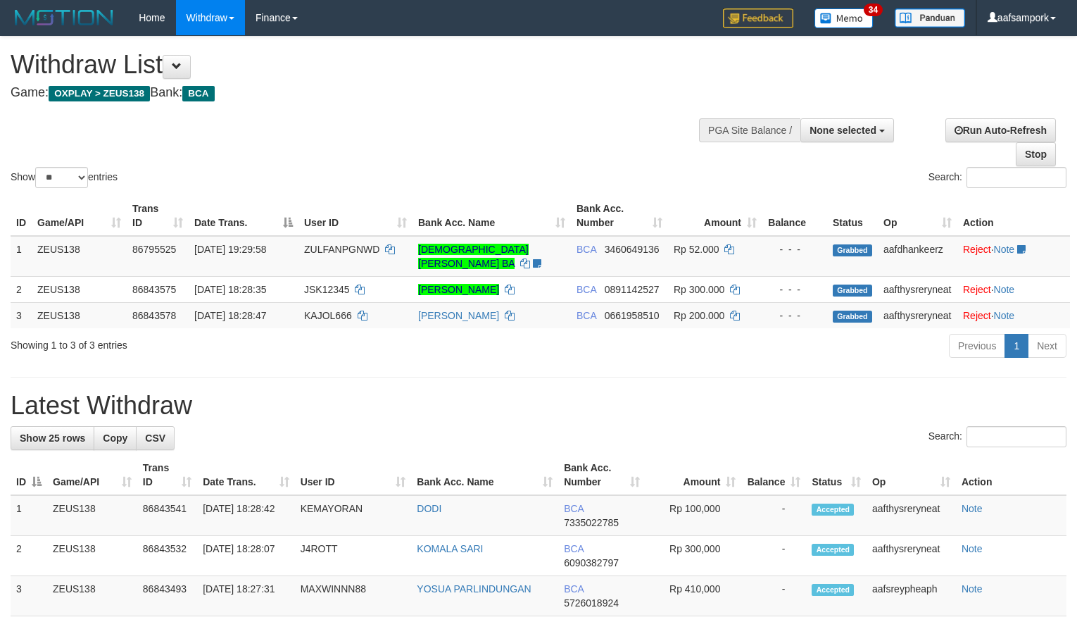  Describe the element at coordinates (750, 130) in the screenshot. I see `div: PGA Site Balance /` at that location.